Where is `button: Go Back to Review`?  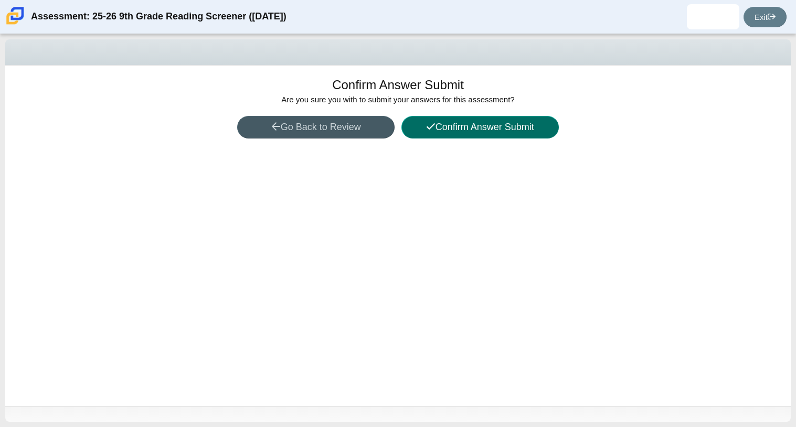
button: Go Back to Review is located at coordinates (316, 127).